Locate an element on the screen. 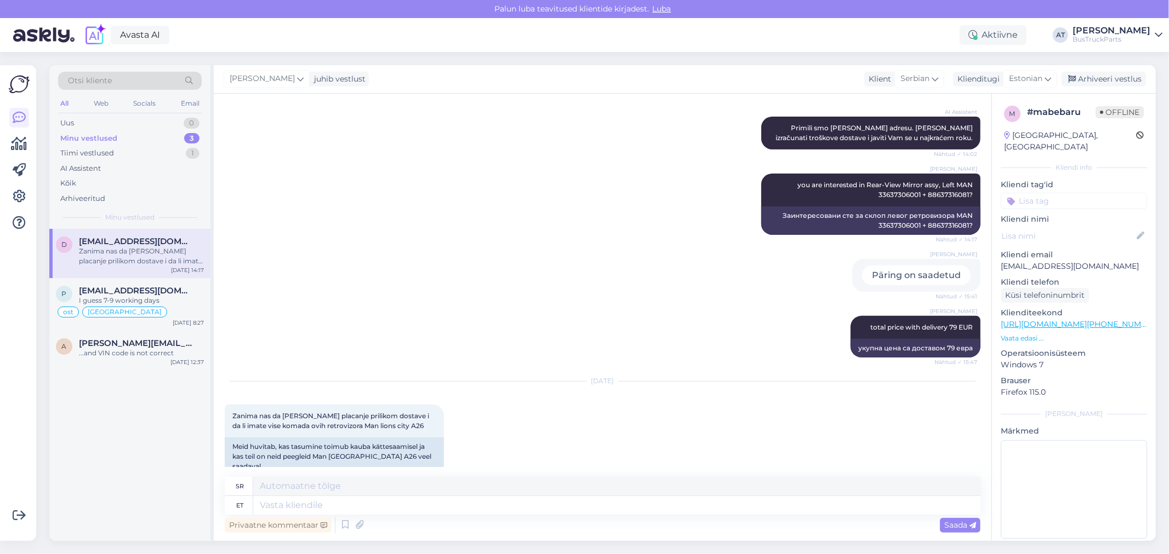 This screenshot has width=1169, height=554. p: Vaata edasi ... is located at coordinates (1073, 339).